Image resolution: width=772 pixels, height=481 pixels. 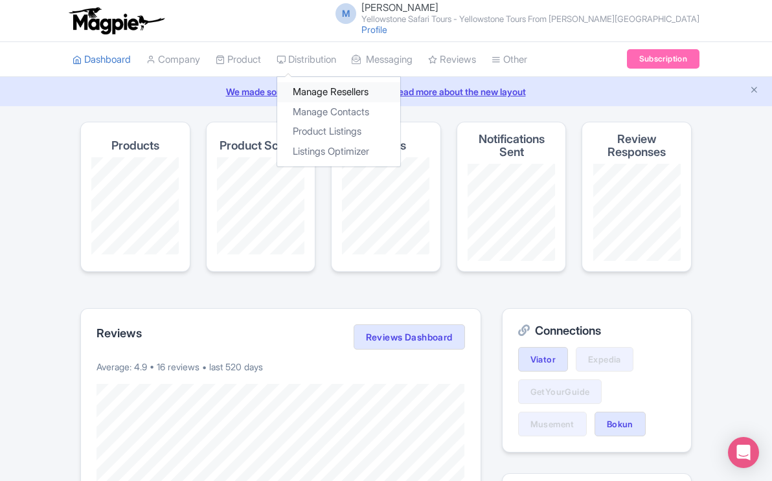 I want to click on h4: Review Responses, so click(x=637, y=146).